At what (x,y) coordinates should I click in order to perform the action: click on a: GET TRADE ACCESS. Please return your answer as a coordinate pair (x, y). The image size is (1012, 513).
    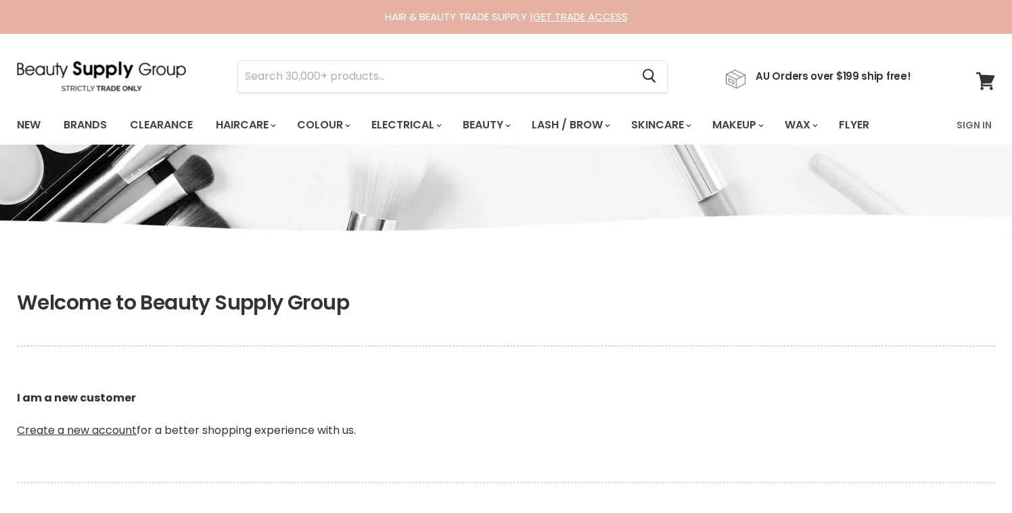
    Looking at the image, I should click on (580, 16).